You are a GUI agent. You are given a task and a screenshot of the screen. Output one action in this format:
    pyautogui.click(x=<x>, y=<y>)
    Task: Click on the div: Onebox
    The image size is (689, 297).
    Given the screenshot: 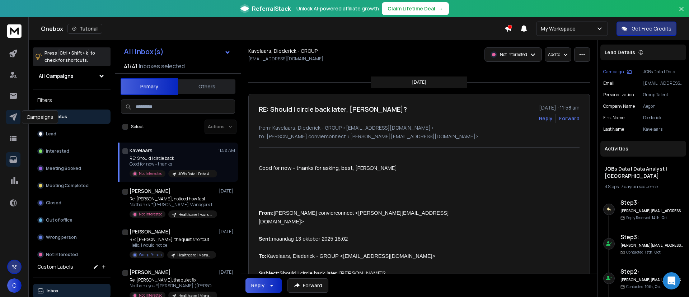 What is the action you would take?
    pyautogui.click(x=273, y=29)
    